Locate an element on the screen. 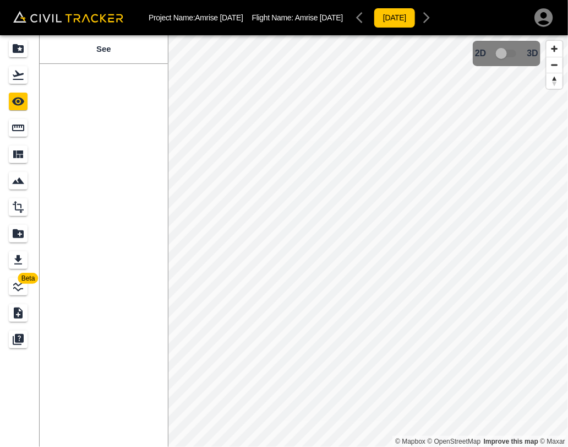 This screenshot has height=447, width=568. button: Zoom in is located at coordinates (554, 48).